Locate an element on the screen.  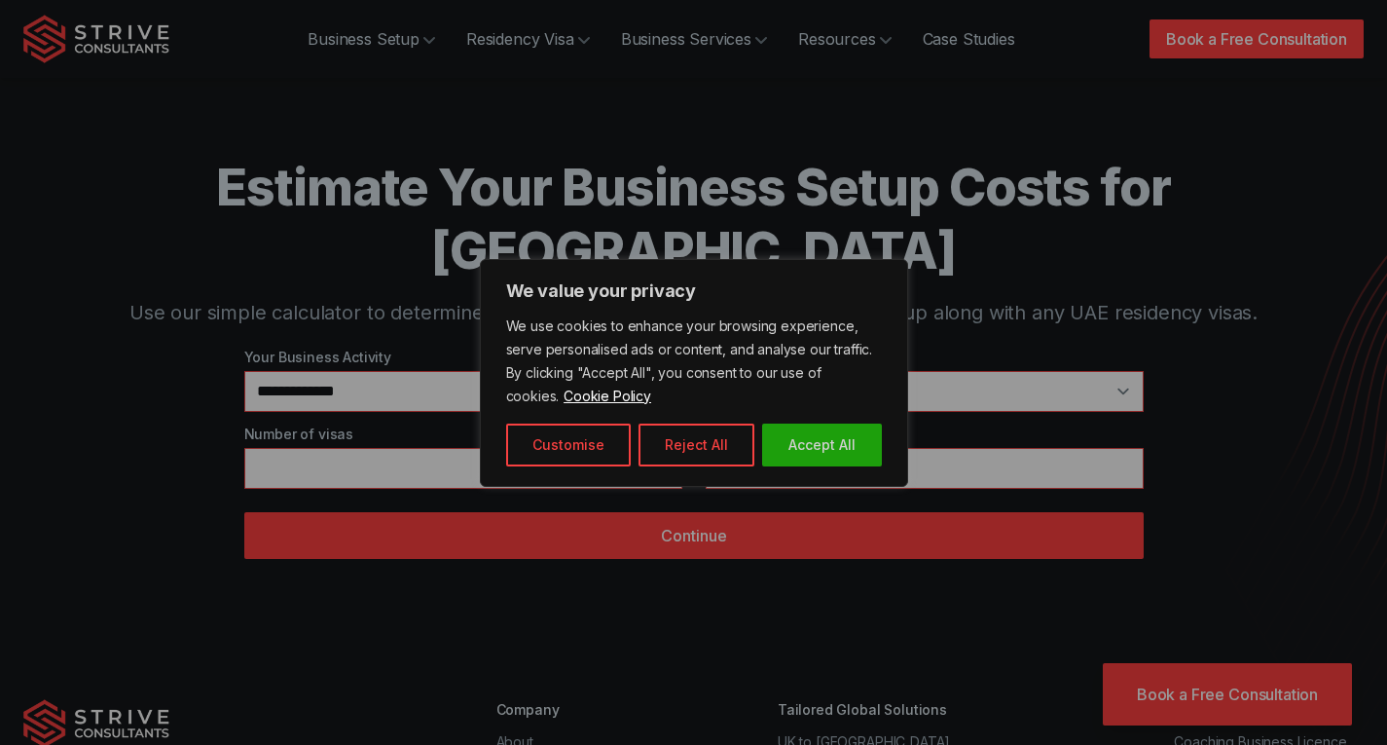
p: We value your privacy is located at coordinates (694, 291).